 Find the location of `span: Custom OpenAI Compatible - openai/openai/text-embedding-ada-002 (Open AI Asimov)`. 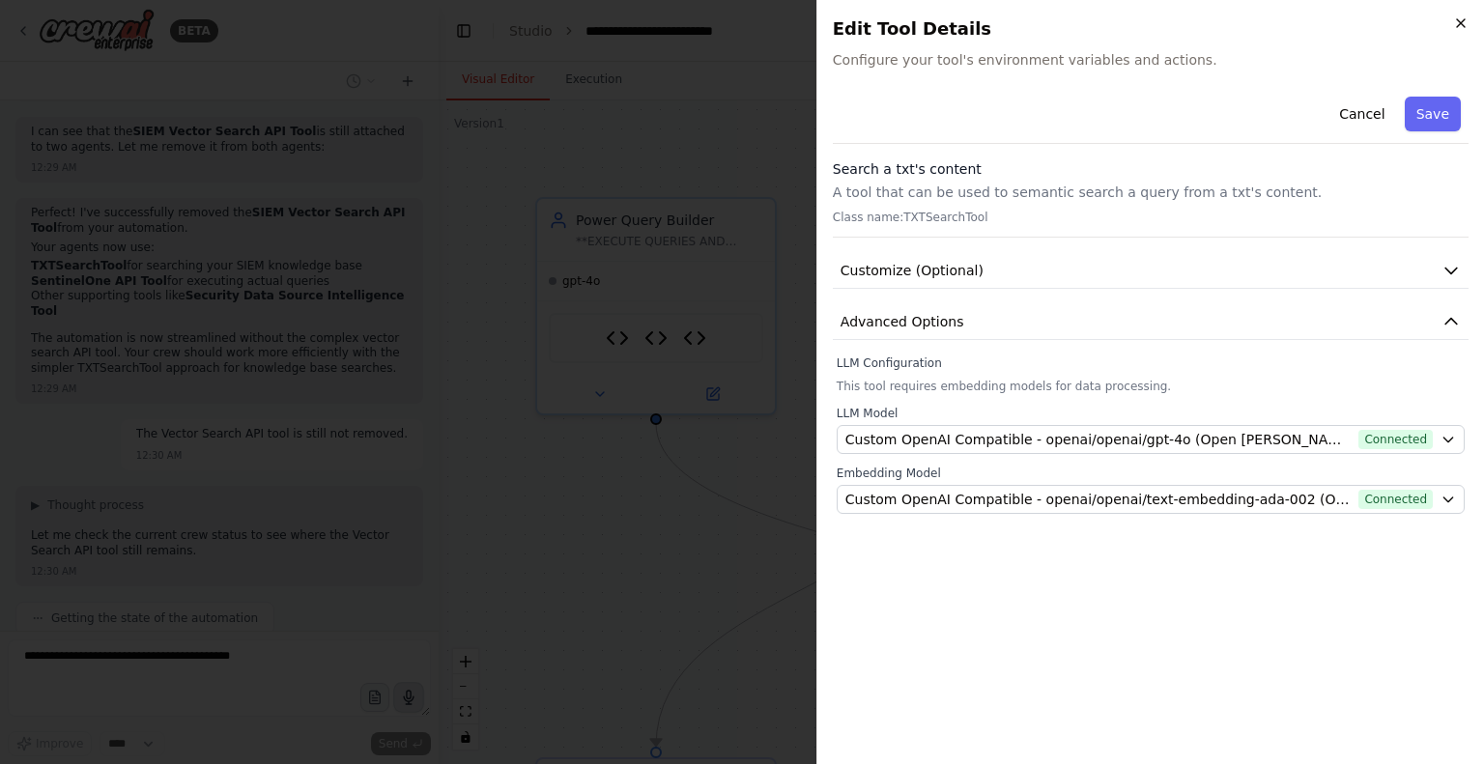

span: Custom OpenAI Compatible - openai/openai/text-embedding-ada-002 (Open AI Asimov) is located at coordinates (1098, 499).